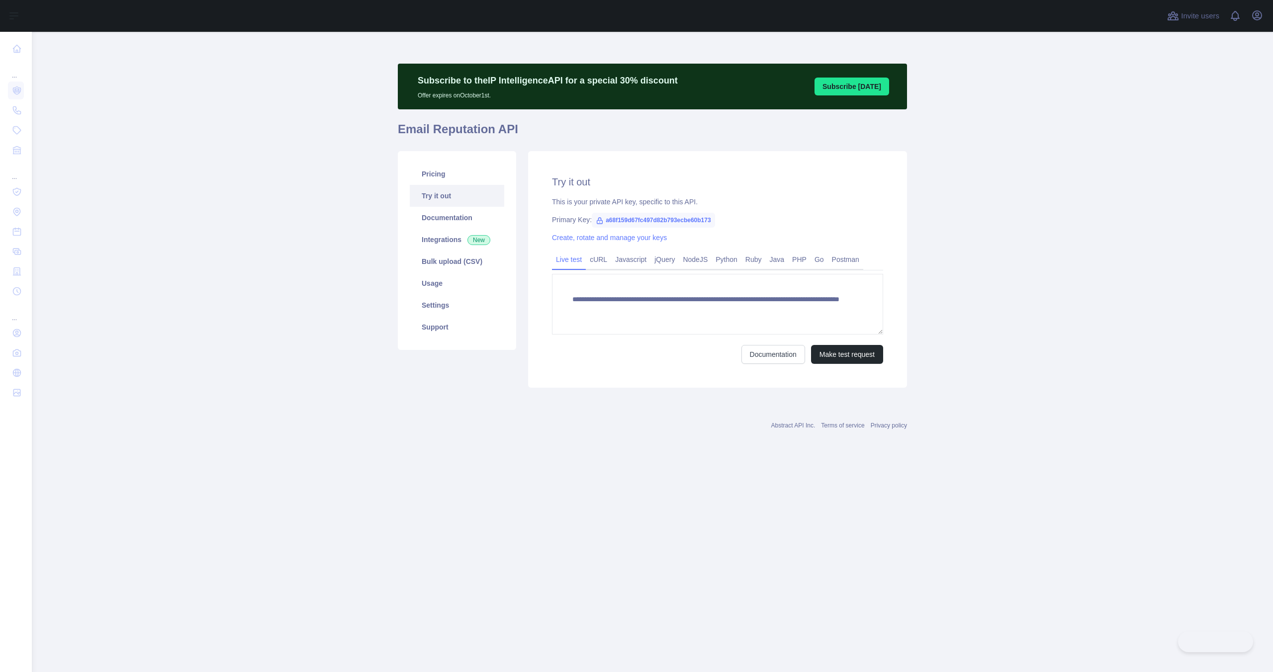  Describe the element at coordinates (457, 262) in the screenshot. I see `a: Bulk upload (CSV)` at that location.